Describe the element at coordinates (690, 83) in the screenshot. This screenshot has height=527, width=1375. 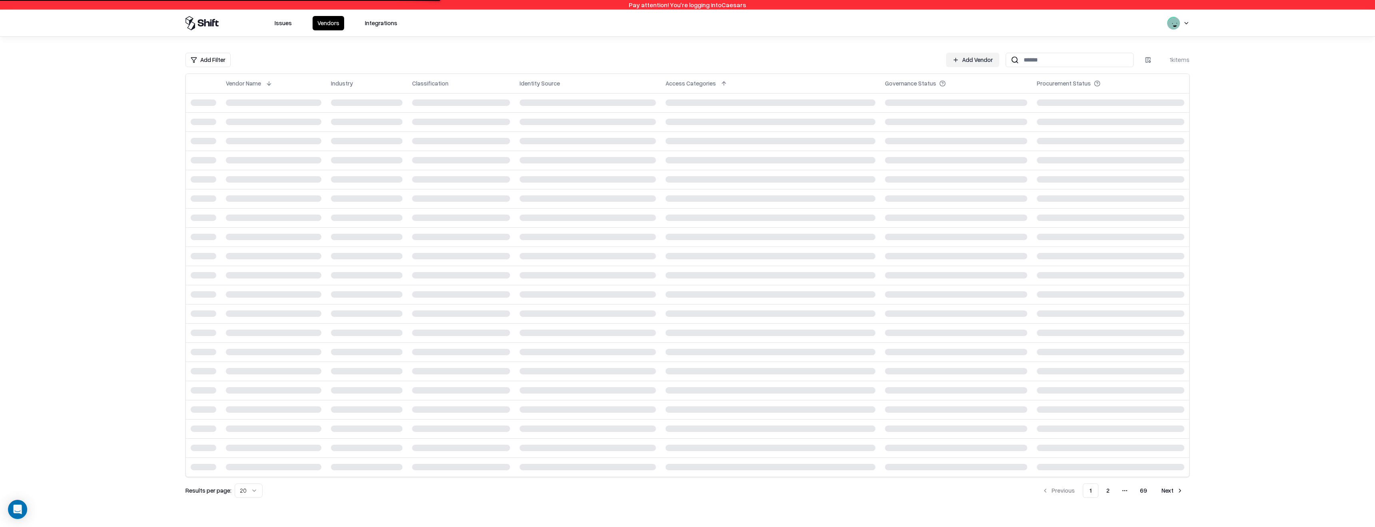
I see `div: Access Categories` at that location.